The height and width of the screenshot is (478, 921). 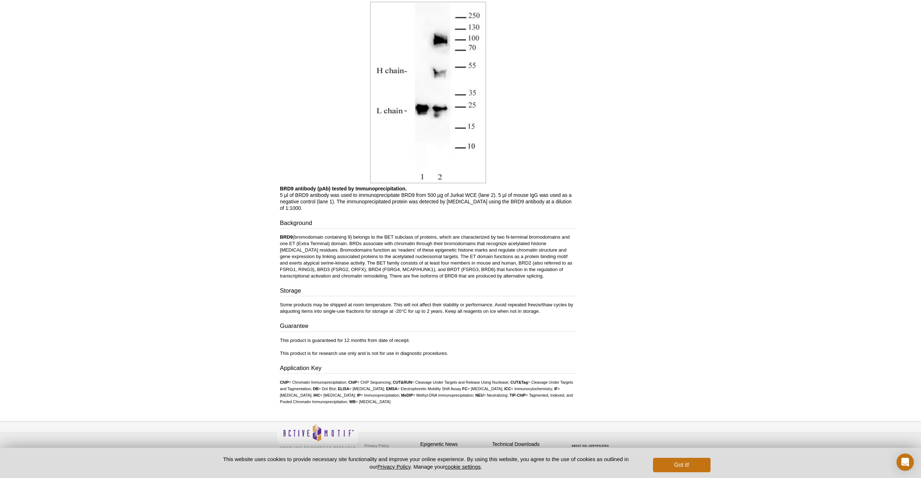 I want to click on h3: Guarantee, so click(x=428, y=327).